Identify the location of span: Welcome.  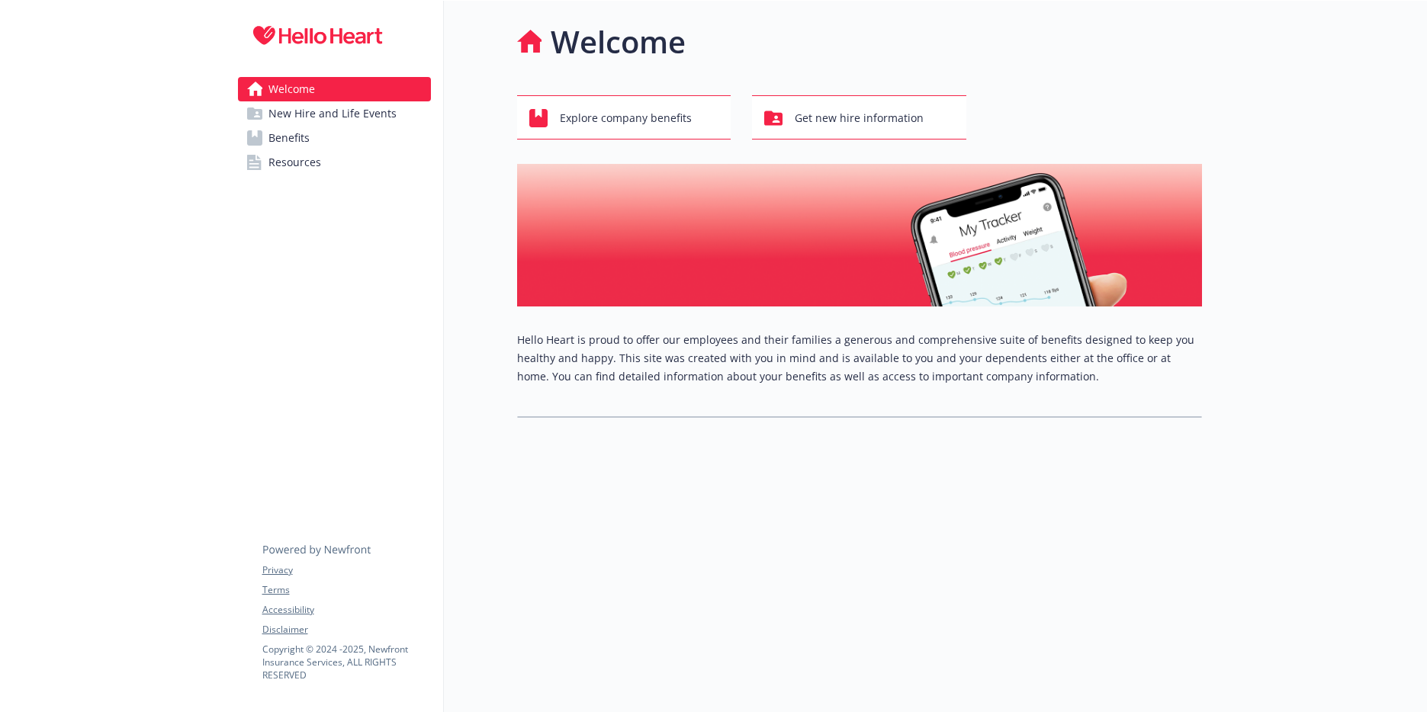
(291, 89).